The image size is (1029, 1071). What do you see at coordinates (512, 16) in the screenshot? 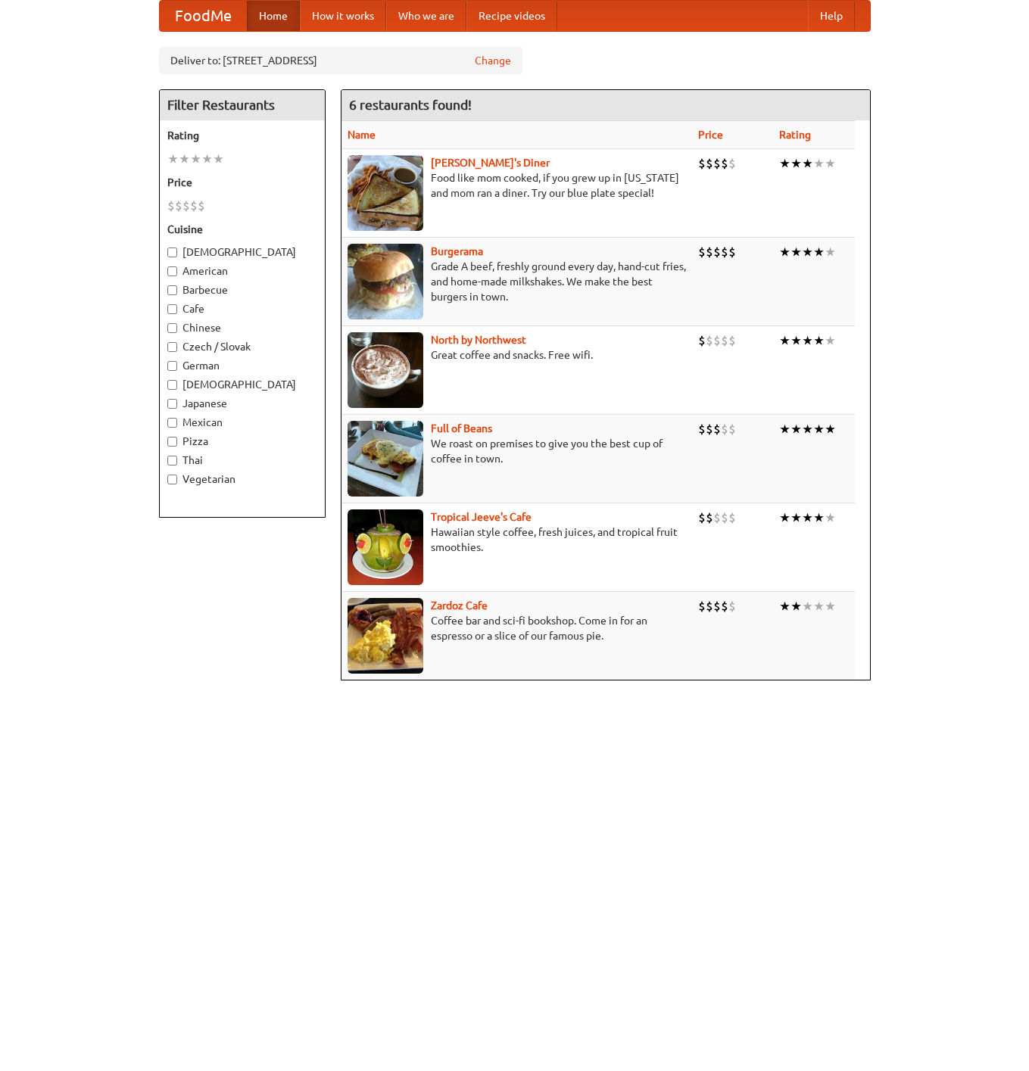
I see `a: Recipe videos` at bounding box center [512, 16].